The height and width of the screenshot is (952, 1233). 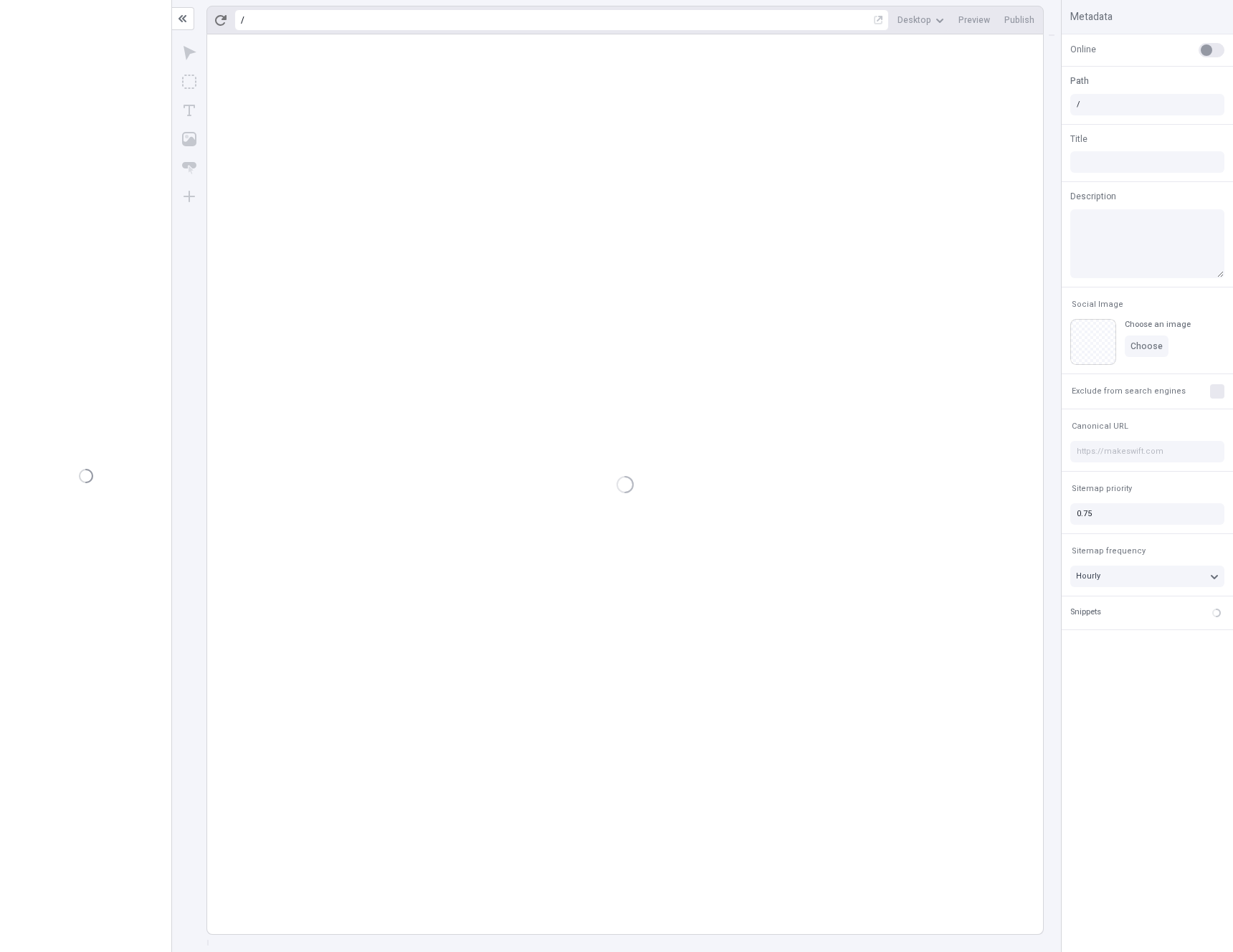 What do you see at coordinates (1108, 551) in the screenshot?
I see `button: Sitemap frequency` at bounding box center [1108, 551].